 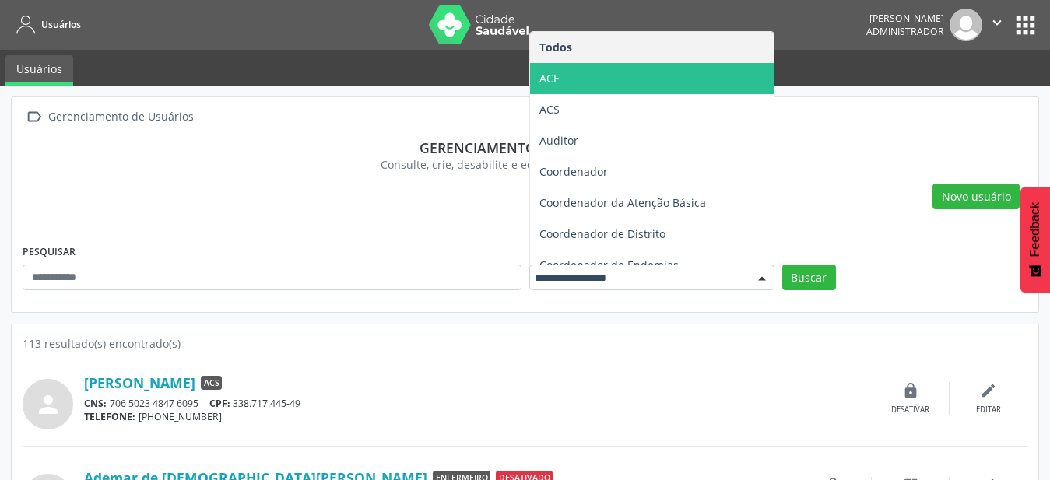 What do you see at coordinates (525, 164) in the screenshot?
I see `div: Consulte, crie, desabilite e edite os usuários do sistema` at bounding box center [525, 164].